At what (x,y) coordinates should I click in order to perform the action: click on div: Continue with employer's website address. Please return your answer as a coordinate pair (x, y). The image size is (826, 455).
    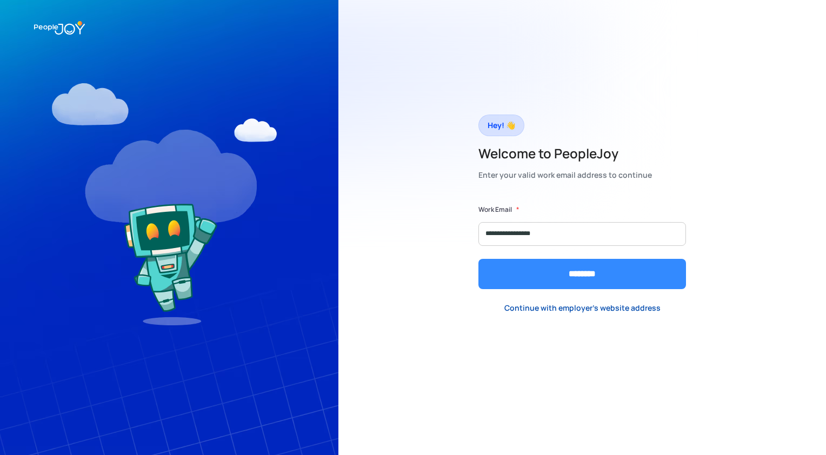
    Looking at the image, I should click on (583, 308).